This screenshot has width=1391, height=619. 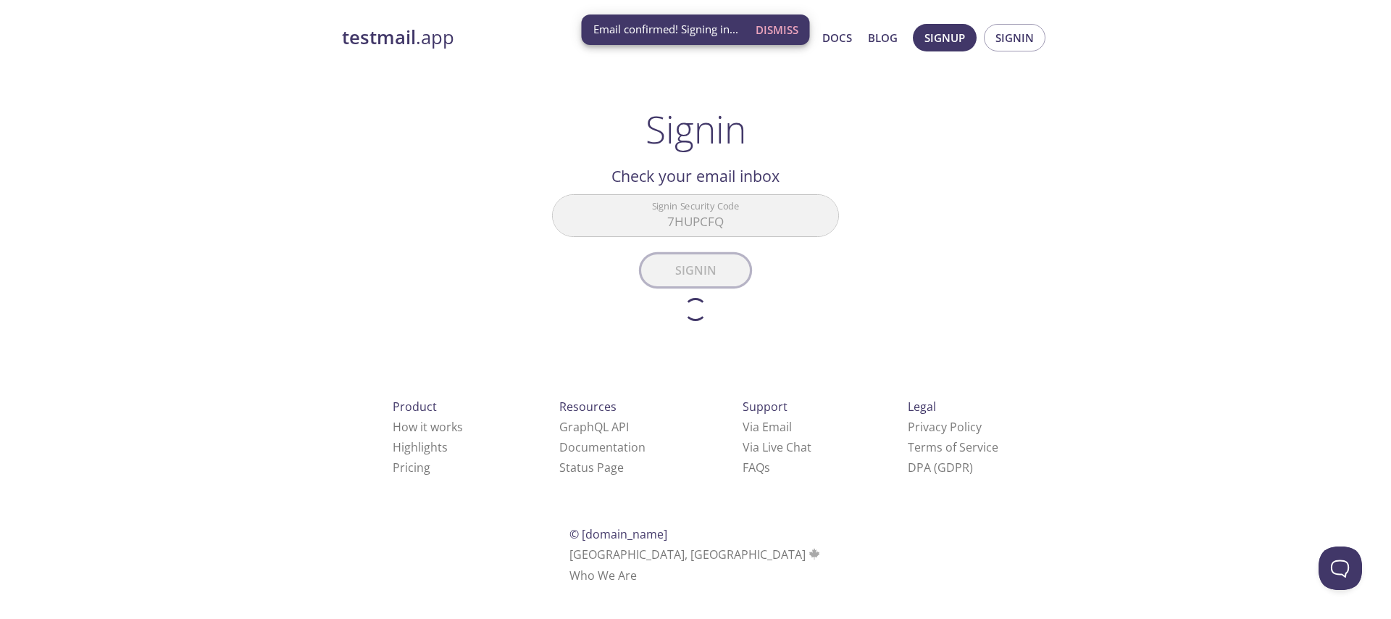 I want to click on a: Documentation, so click(x=602, y=447).